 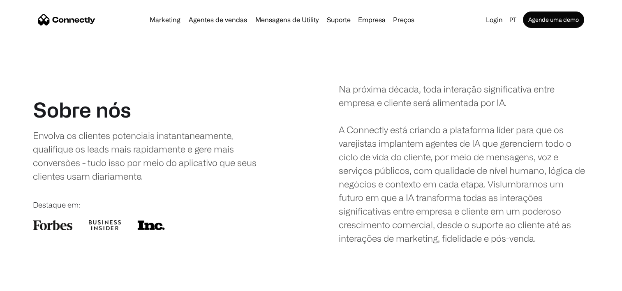 I want to click on a: Agende uma demo, so click(x=553, y=20).